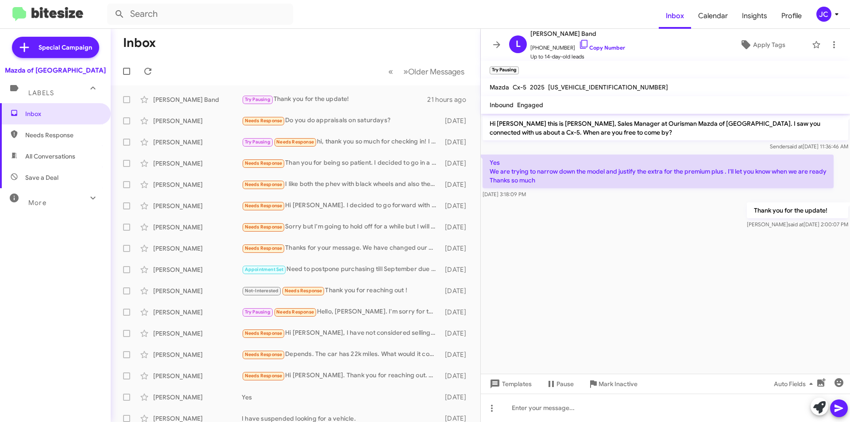  Describe the element at coordinates (795, 384) in the screenshot. I see `span: Auto Fields` at that location.